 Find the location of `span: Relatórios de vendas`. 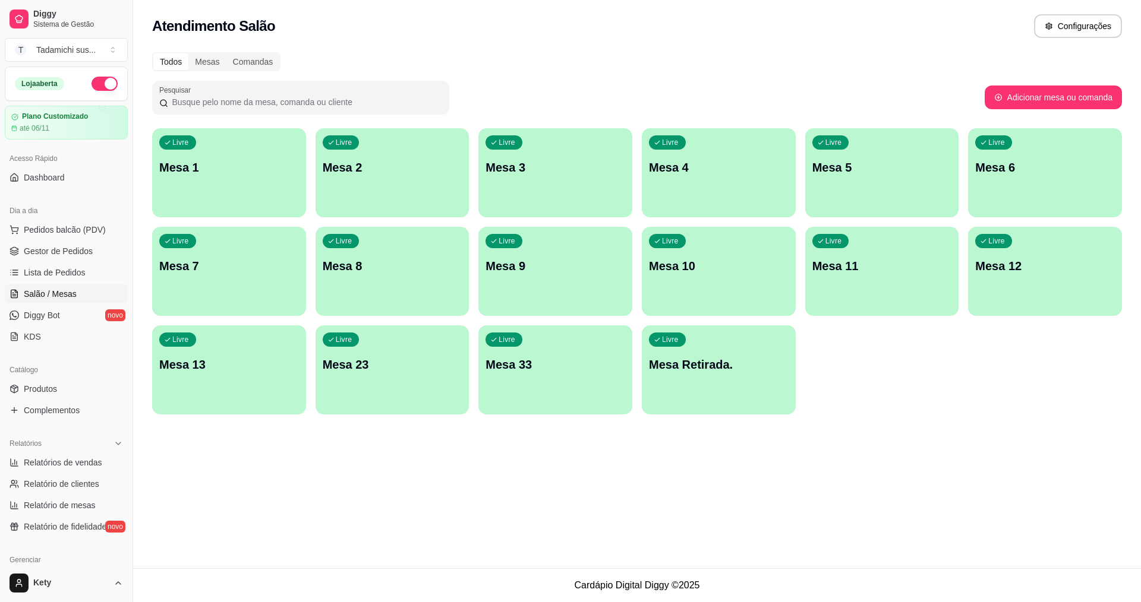

span: Relatórios de vendas is located at coordinates (63, 463).